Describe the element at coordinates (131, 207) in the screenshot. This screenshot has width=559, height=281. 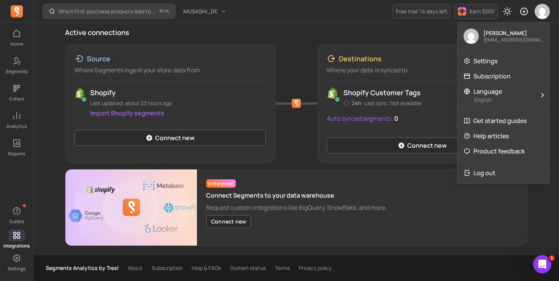
I see `img: Google sheet banner` at that location.